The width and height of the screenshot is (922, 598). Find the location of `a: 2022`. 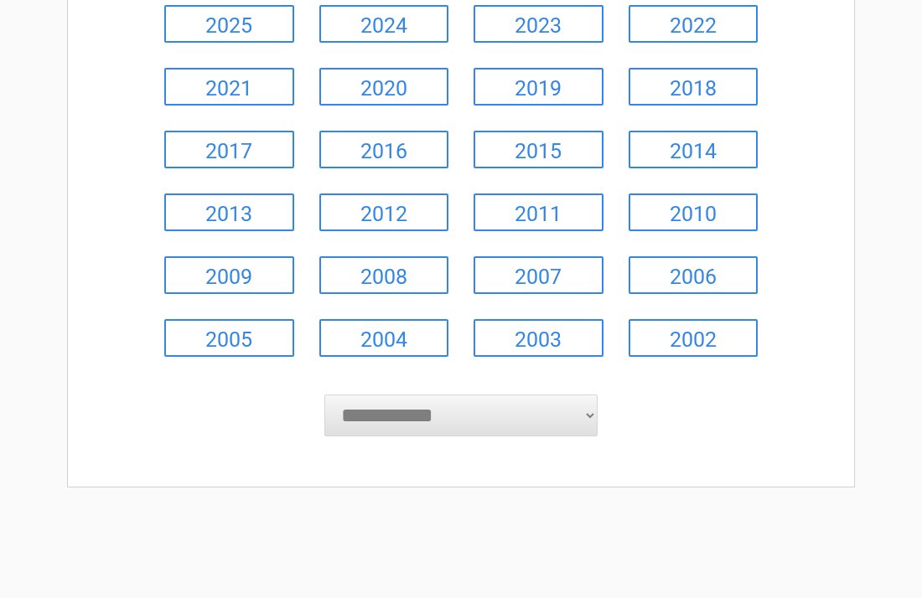

a: 2022 is located at coordinates (693, 23).